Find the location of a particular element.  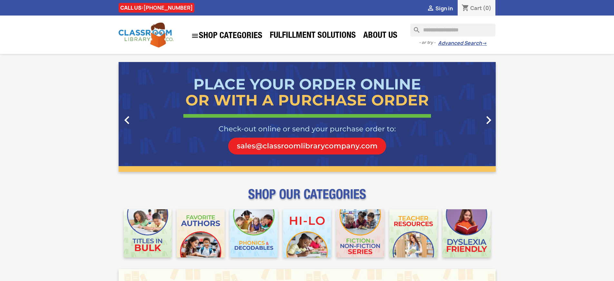

img: Classroom Library Company is located at coordinates (146, 35).